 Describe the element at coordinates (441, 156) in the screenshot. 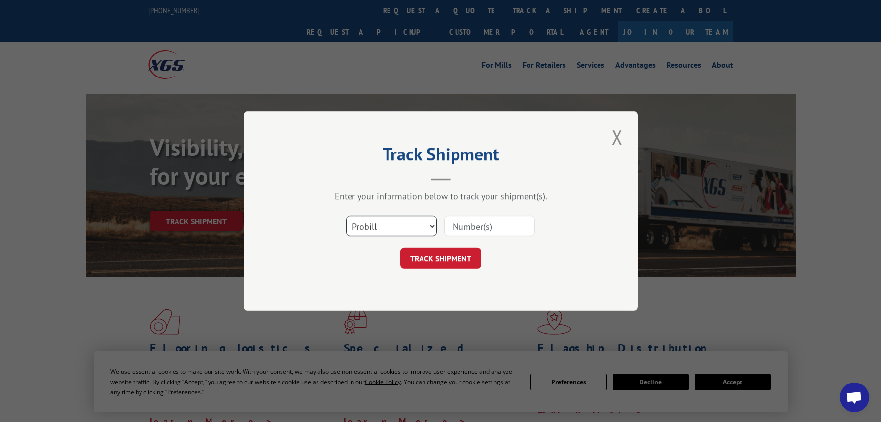

I see `h2: Track Shipment` at that location.